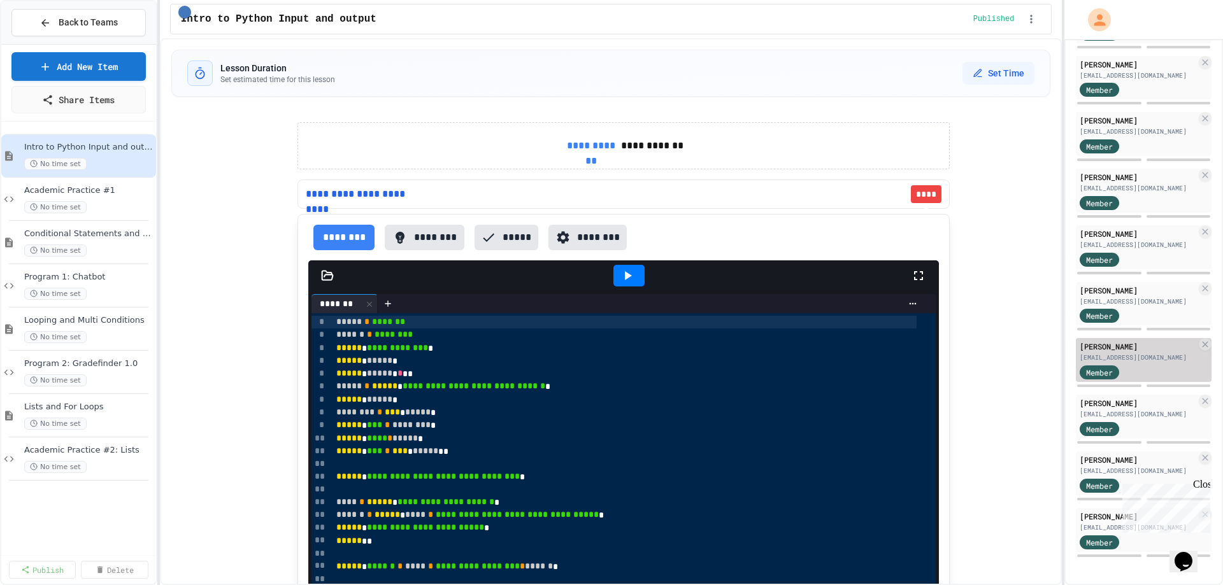 This screenshot has height=585, width=1223. I want to click on h3: Lesson Duration, so click(278, 68).